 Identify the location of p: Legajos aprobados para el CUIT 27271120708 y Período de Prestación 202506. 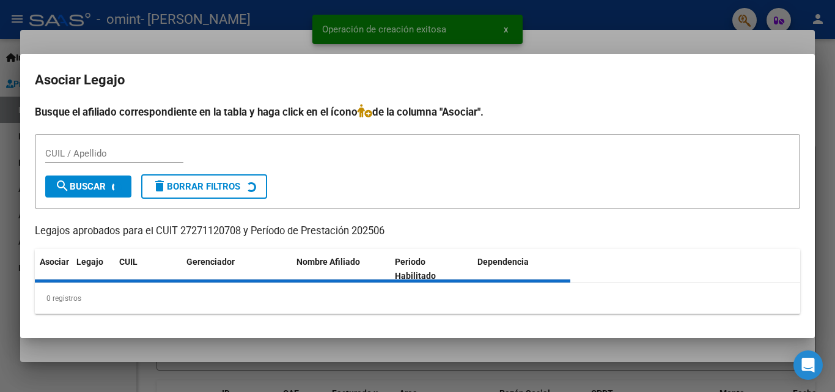
(418, 231).